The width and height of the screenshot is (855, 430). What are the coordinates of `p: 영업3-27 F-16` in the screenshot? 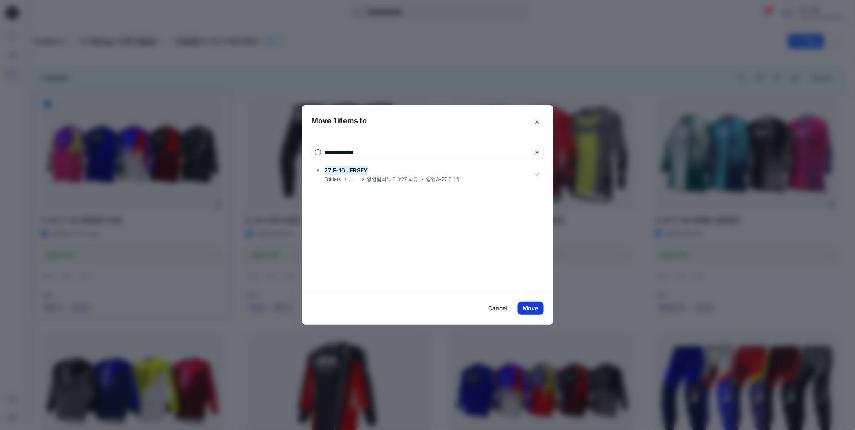 It's located at (443, 179).